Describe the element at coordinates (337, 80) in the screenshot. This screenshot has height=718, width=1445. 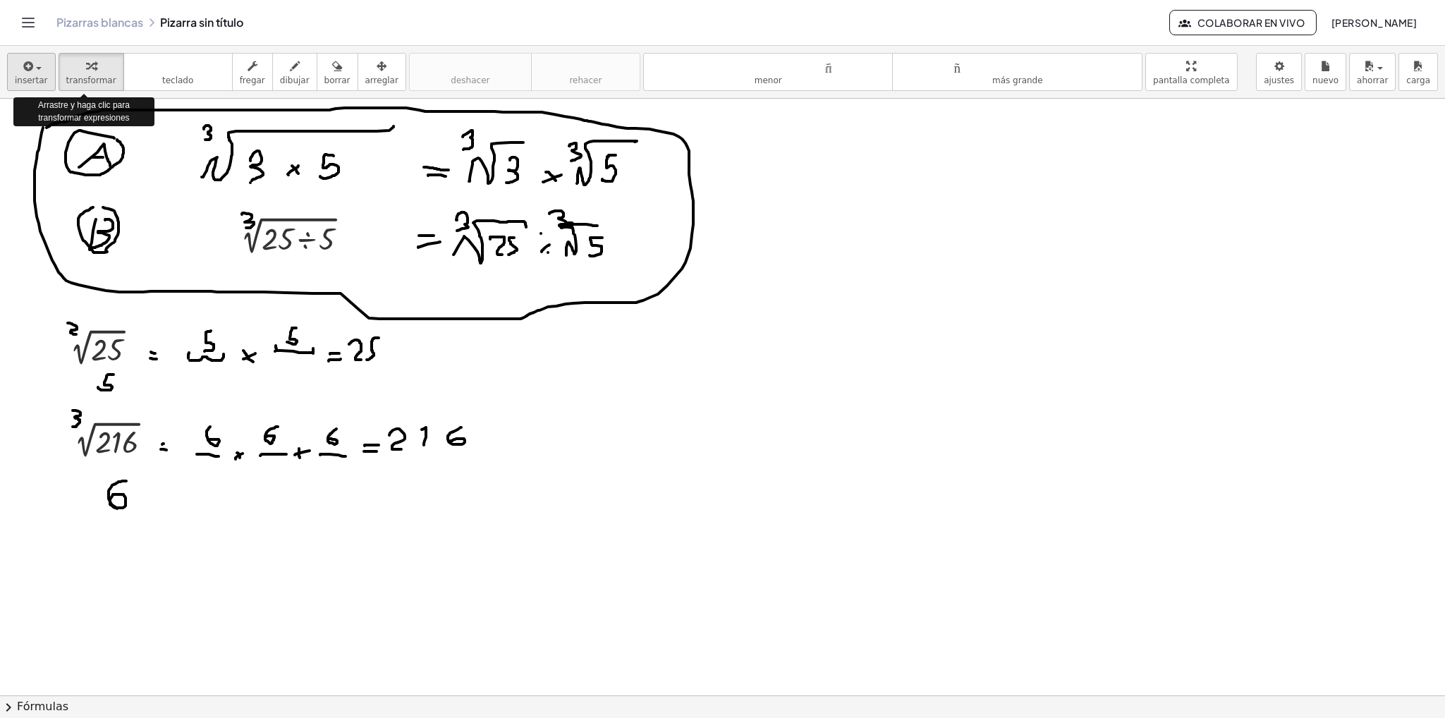
I see `font: borrar` at that location.